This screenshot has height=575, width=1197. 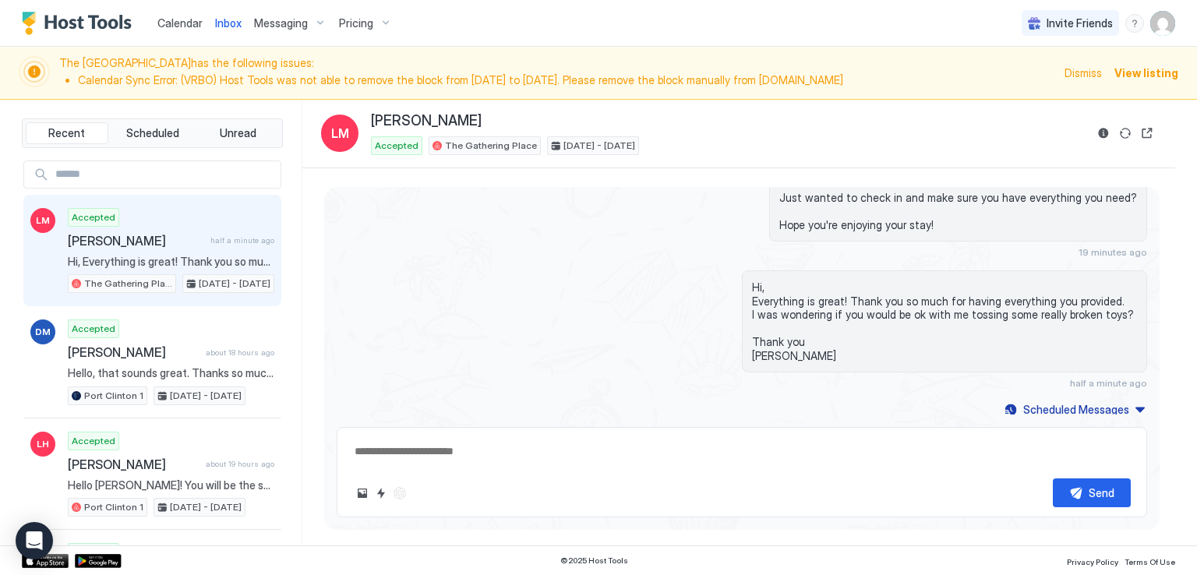 I want to click on span: Privacy Policy, so click(x=1093, y=562).